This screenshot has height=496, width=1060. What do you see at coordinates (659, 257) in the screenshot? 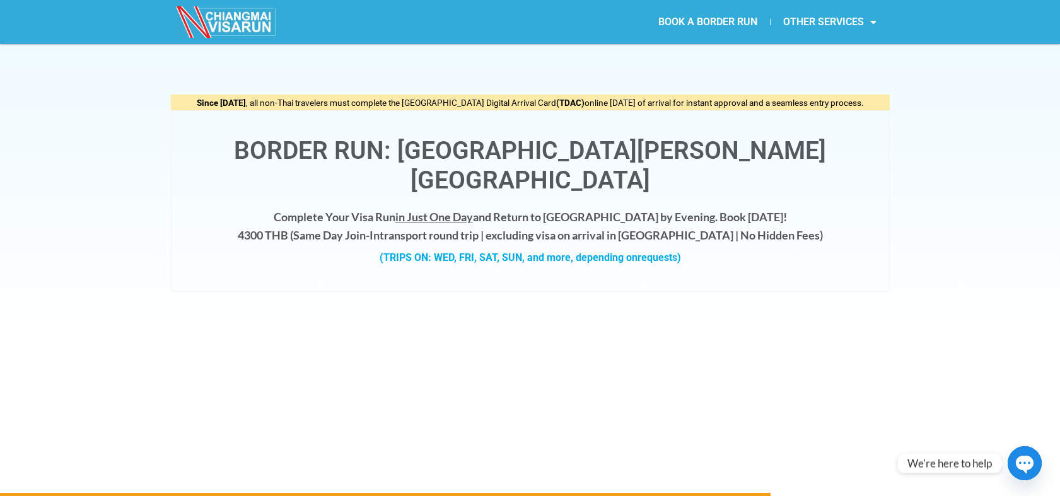
I see `span: requests)` at bounding box center [659, 257].